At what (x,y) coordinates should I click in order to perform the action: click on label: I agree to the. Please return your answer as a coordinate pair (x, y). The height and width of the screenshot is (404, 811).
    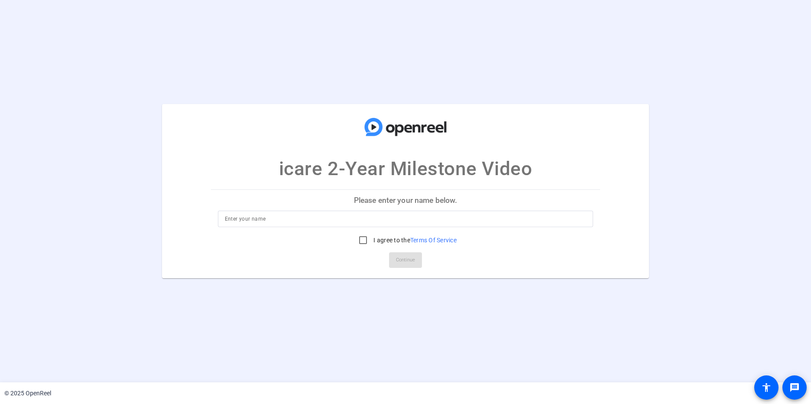
    Looking at the image, I should click on (414, 240).